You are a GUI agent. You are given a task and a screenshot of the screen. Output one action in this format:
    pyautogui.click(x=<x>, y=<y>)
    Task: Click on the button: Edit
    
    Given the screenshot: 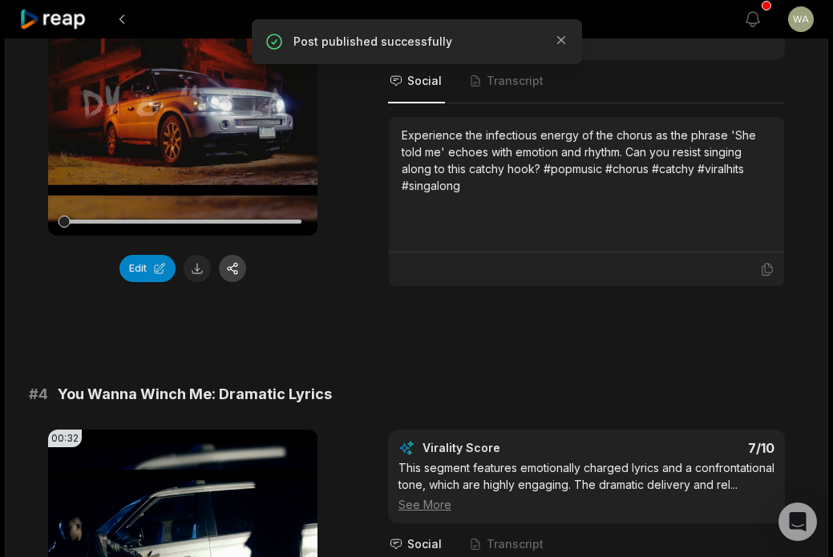 What is the action you would take?
    pyautogui.click(x=147, y=269)
    